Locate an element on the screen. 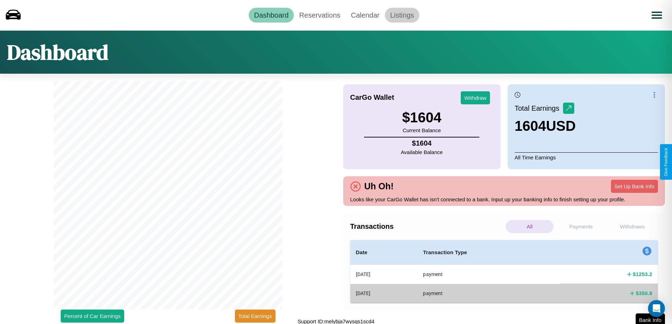 The height and width of the screenshot is (324, 672). h4: $ 1604 is located at coordinates (421, 143).